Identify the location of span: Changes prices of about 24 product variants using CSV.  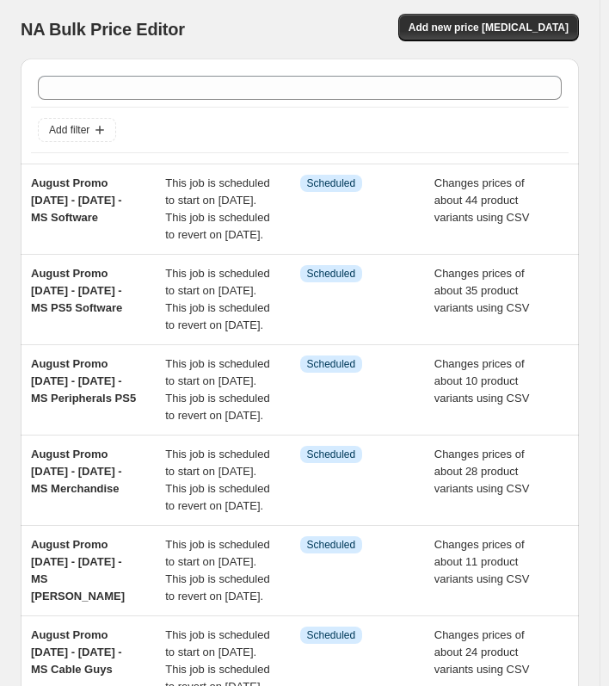
(482, 651).